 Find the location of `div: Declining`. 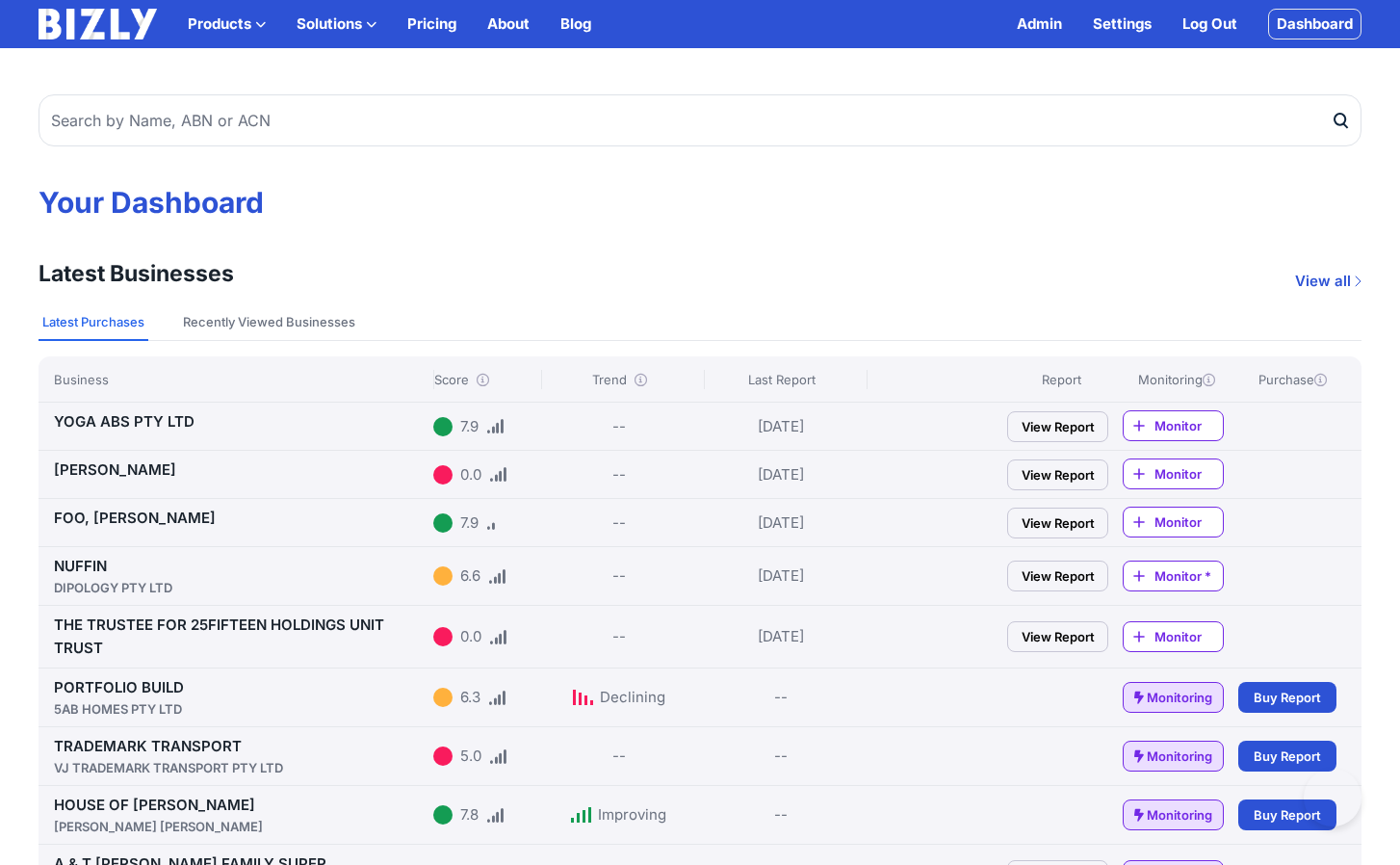

div: Declining is located at coordinates (632, 697).